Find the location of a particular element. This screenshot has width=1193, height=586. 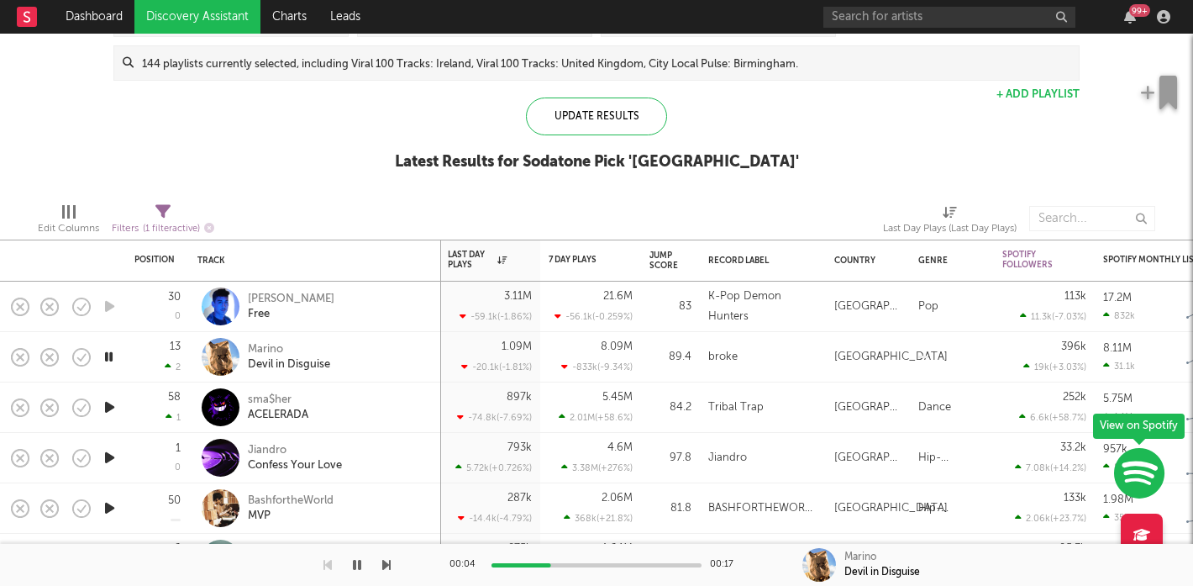

div: ACELERADA is located at coordinates (278, 415).